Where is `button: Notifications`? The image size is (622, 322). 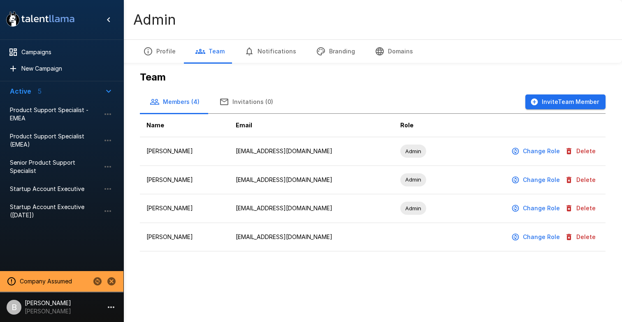
button: Notifications is located at coordinates (270, 51).